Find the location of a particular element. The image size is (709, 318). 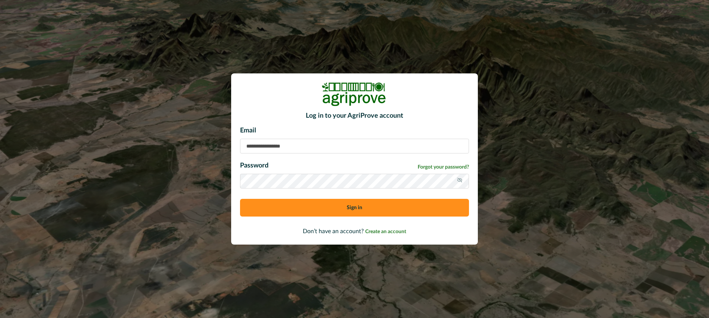

h2: Log in to your AgriProve account is located at coordinates (354, 116).